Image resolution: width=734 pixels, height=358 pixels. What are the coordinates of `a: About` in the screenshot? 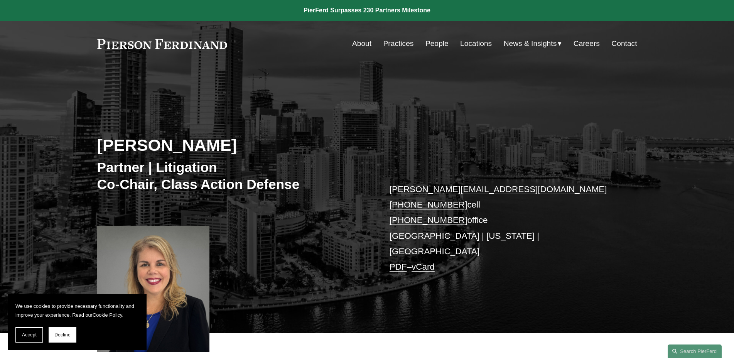 It's located at (362, 44).